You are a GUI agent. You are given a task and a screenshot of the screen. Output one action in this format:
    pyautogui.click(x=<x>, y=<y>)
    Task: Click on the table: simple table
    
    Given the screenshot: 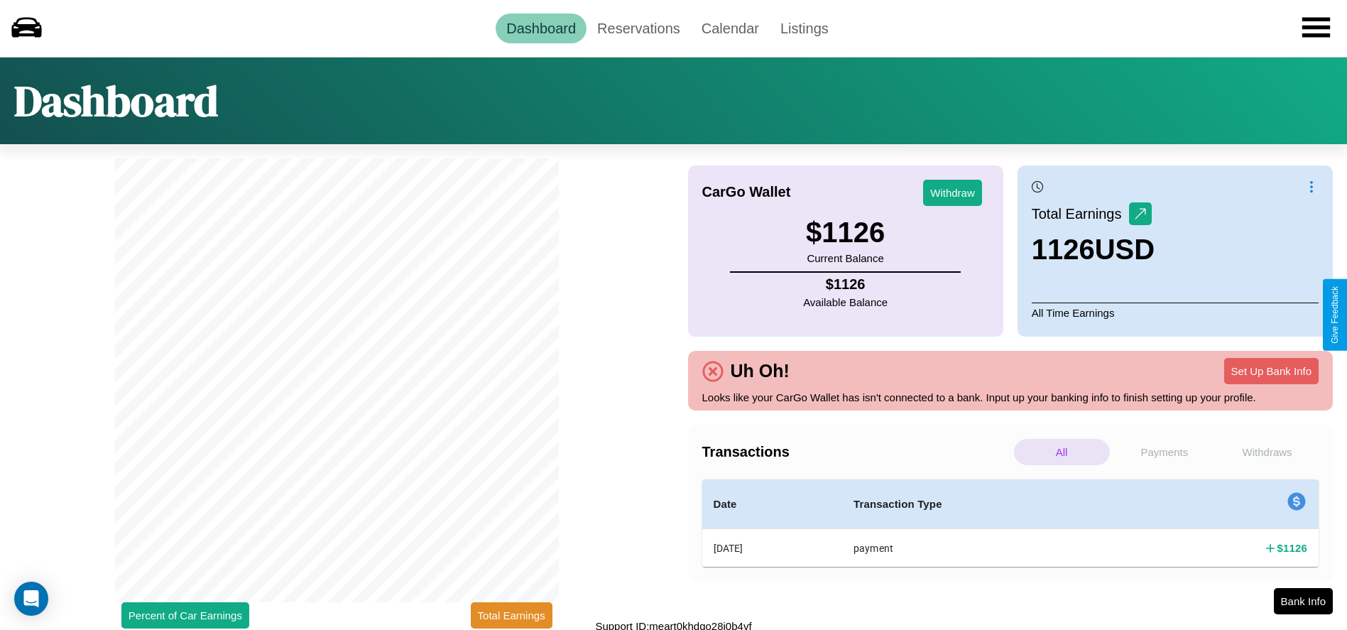 What is the action you would take?
    pyautogui.click(x=1011, y=523)
    